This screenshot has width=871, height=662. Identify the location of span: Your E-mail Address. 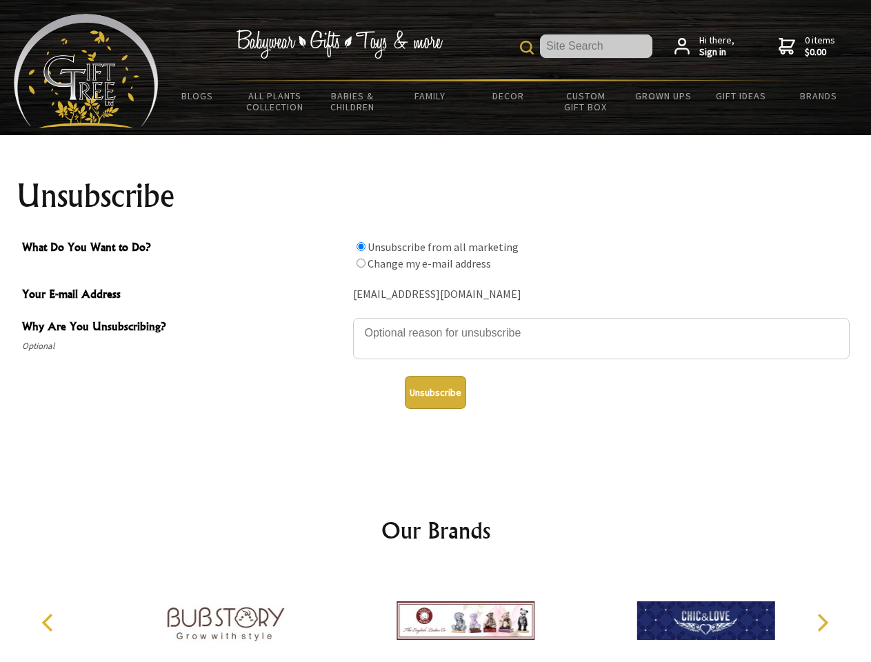
(184, 295).